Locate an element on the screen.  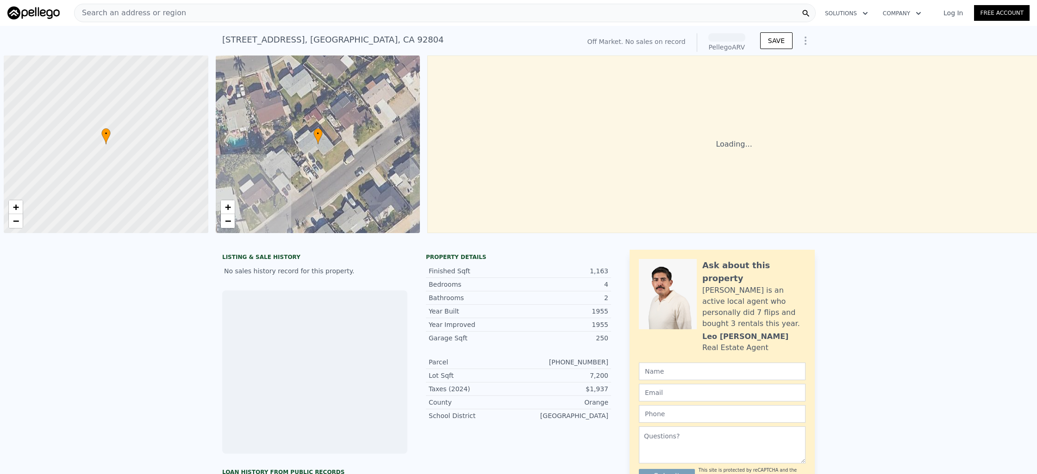
button: Company is located at coordinates (902, 13).